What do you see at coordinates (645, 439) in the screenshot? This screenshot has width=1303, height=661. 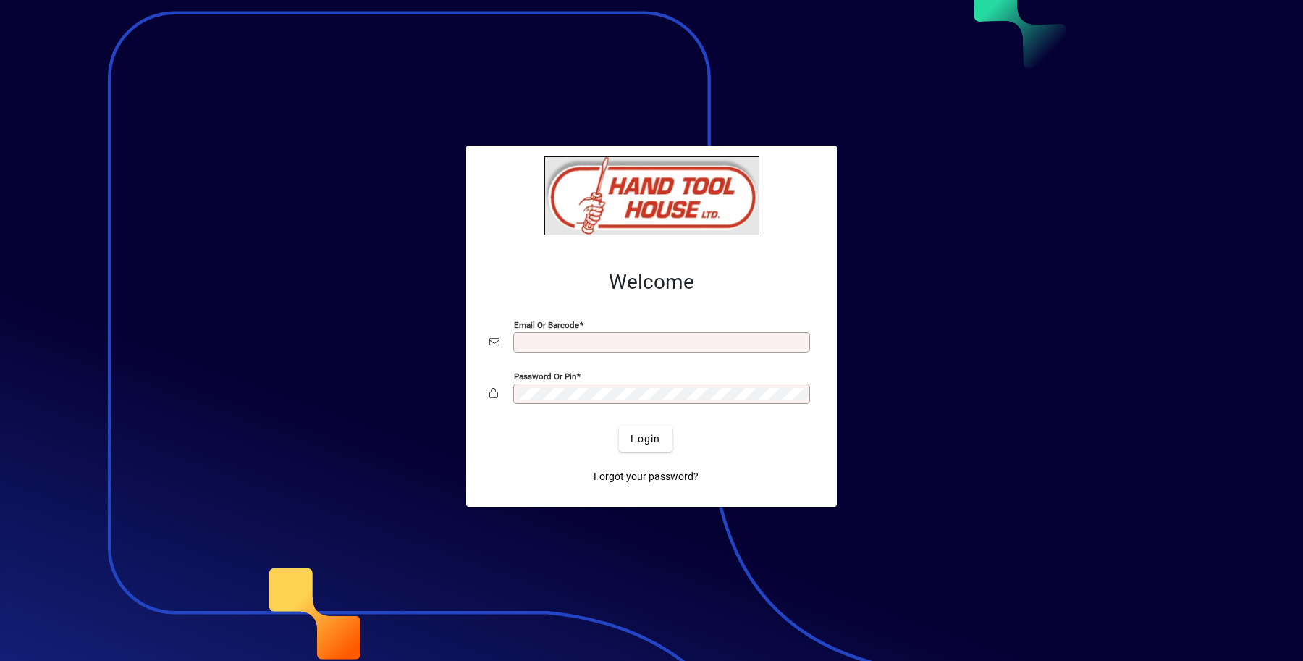 I see `span: Login` at bounding box center [645, 439].